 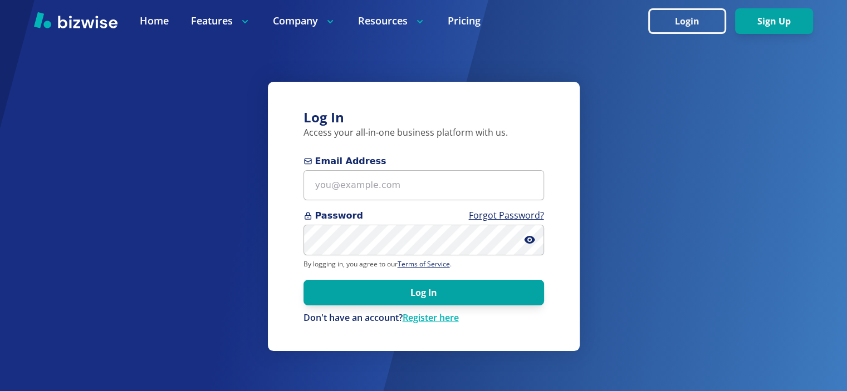 I want to click on span: Password, so click(x=424, y=216).